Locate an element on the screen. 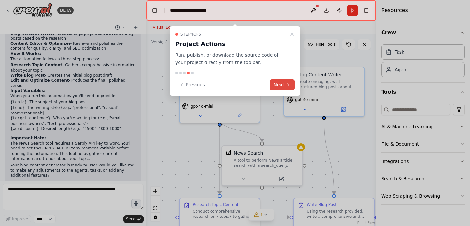  span: Step 4 of 5 is located at coordinates (191, 34).